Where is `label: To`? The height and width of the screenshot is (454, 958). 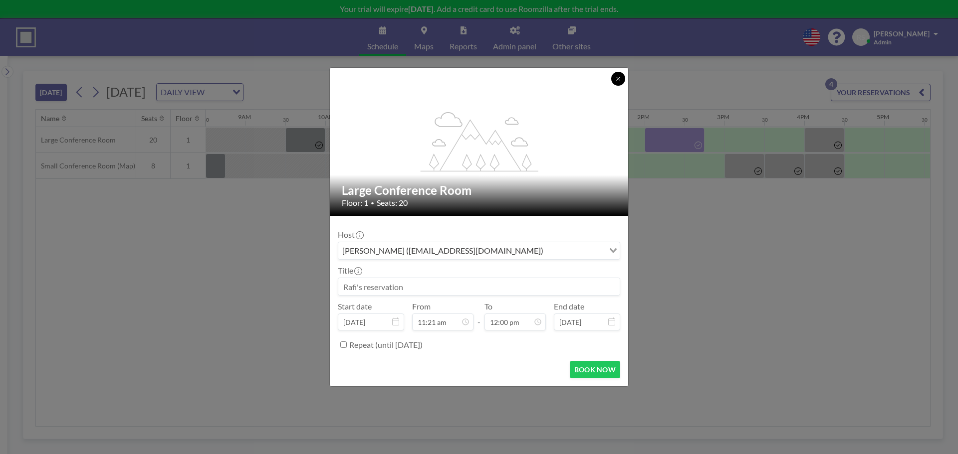 label: To is located at coordinates (488, 307).